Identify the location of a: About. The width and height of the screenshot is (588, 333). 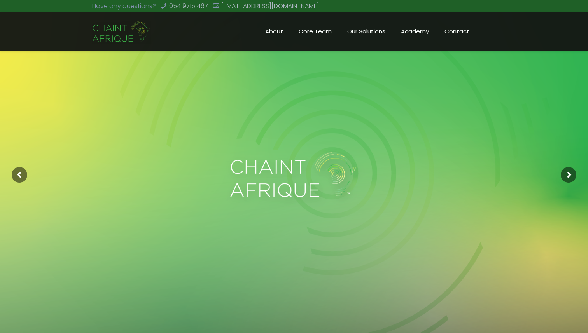
(274, 31).